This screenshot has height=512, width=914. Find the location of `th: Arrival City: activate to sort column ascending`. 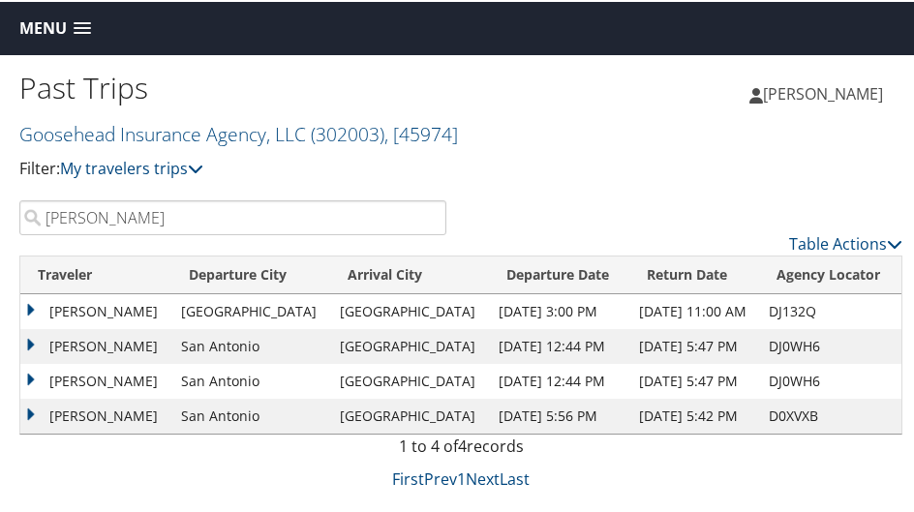

th: Arrival City: activate to sort column ascending is located at coordinates (410, 273).